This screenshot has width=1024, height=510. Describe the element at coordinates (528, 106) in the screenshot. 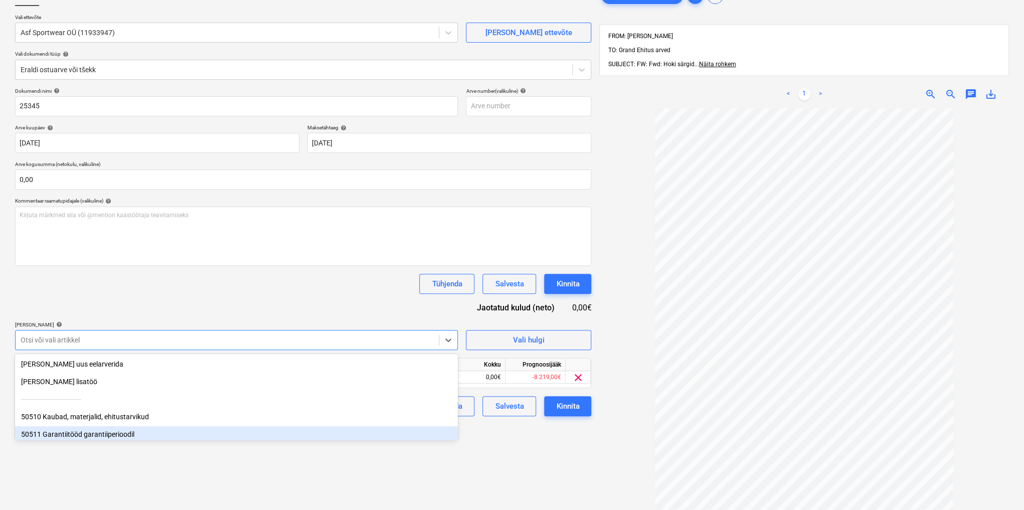

I see `input: Arve number` at that location.